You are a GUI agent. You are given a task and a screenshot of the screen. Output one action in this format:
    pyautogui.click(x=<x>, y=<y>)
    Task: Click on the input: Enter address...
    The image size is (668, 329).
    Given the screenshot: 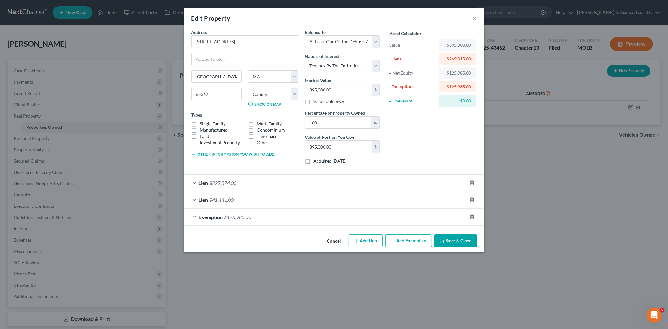 What is the action you would take?
    pyautogui.click(x=245, y=42)
    